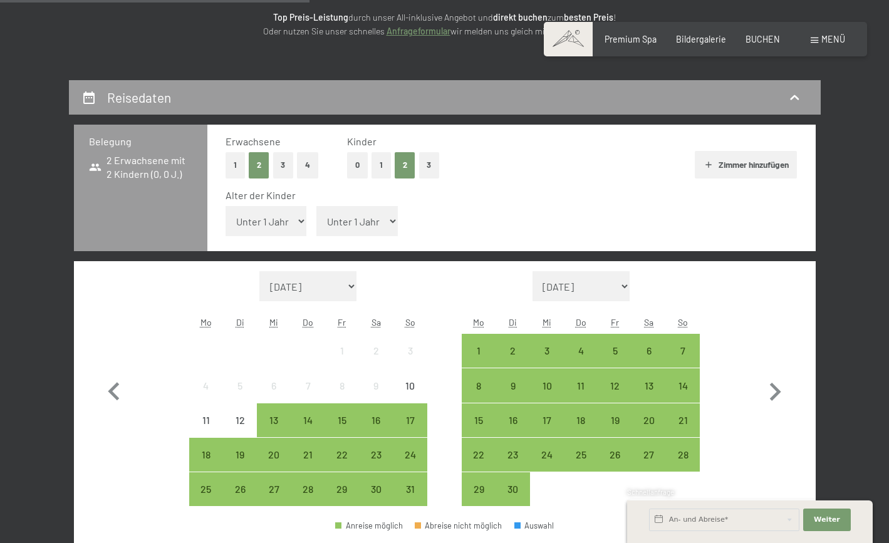 This screenshot has height=543, width=889. What do you see at coordinates (649, 466) in the screenshot?
I see `div: 27` at bounding box center [649, 466].